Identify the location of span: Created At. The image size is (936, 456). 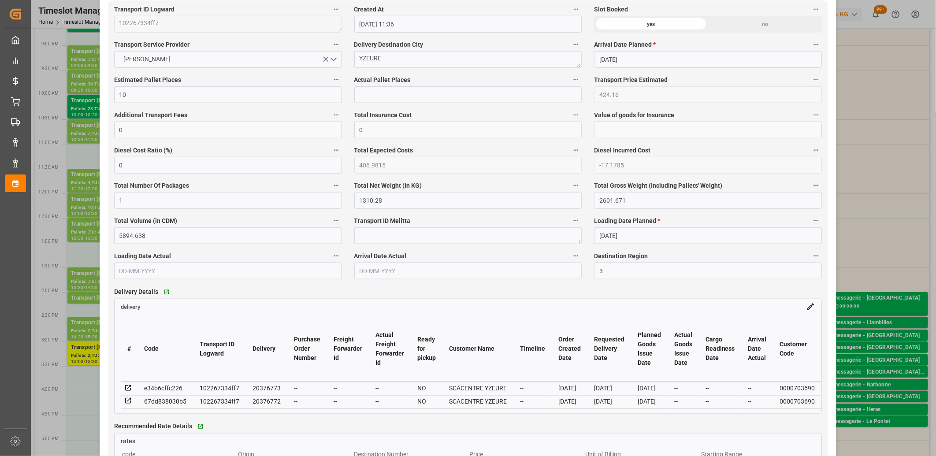
(369, 9).